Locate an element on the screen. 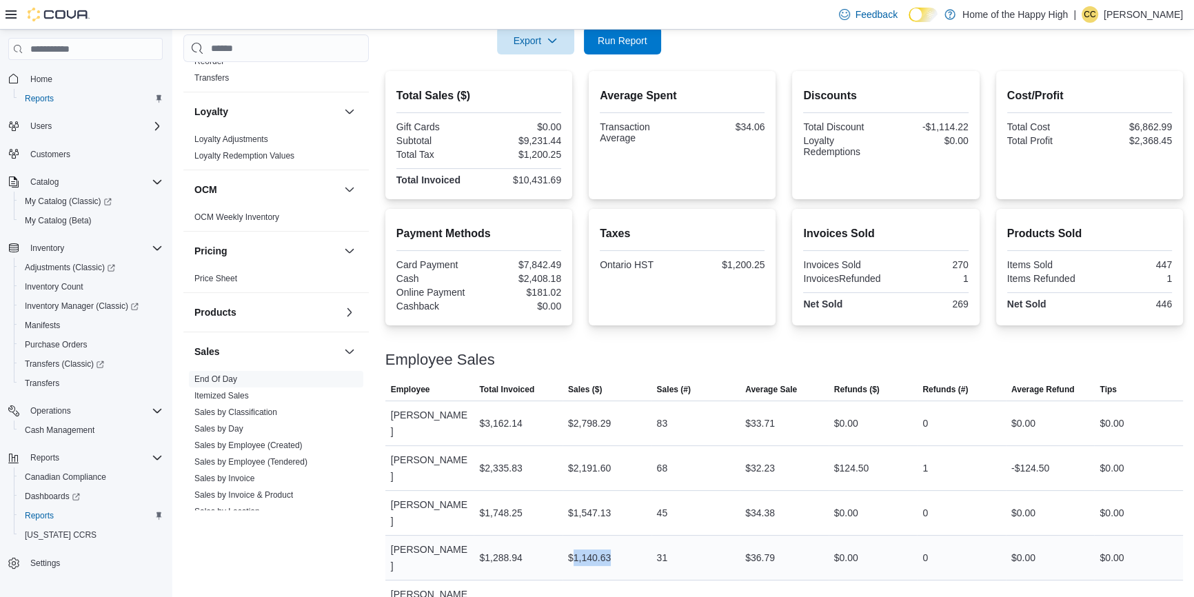  div: -$1,114.22 is located at coordinates (929, 127).